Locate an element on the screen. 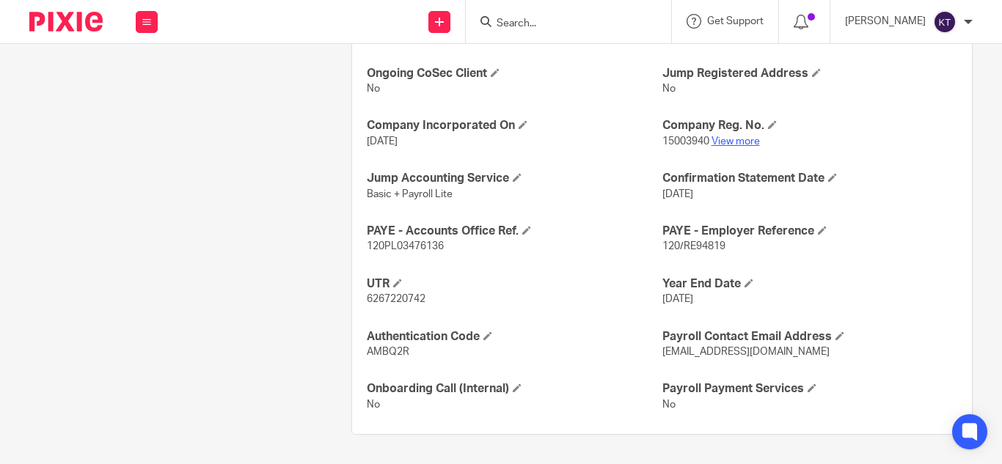 This screenshot has width=1002, height=464. span: 6267220742 is located at coordinates (396, 299).